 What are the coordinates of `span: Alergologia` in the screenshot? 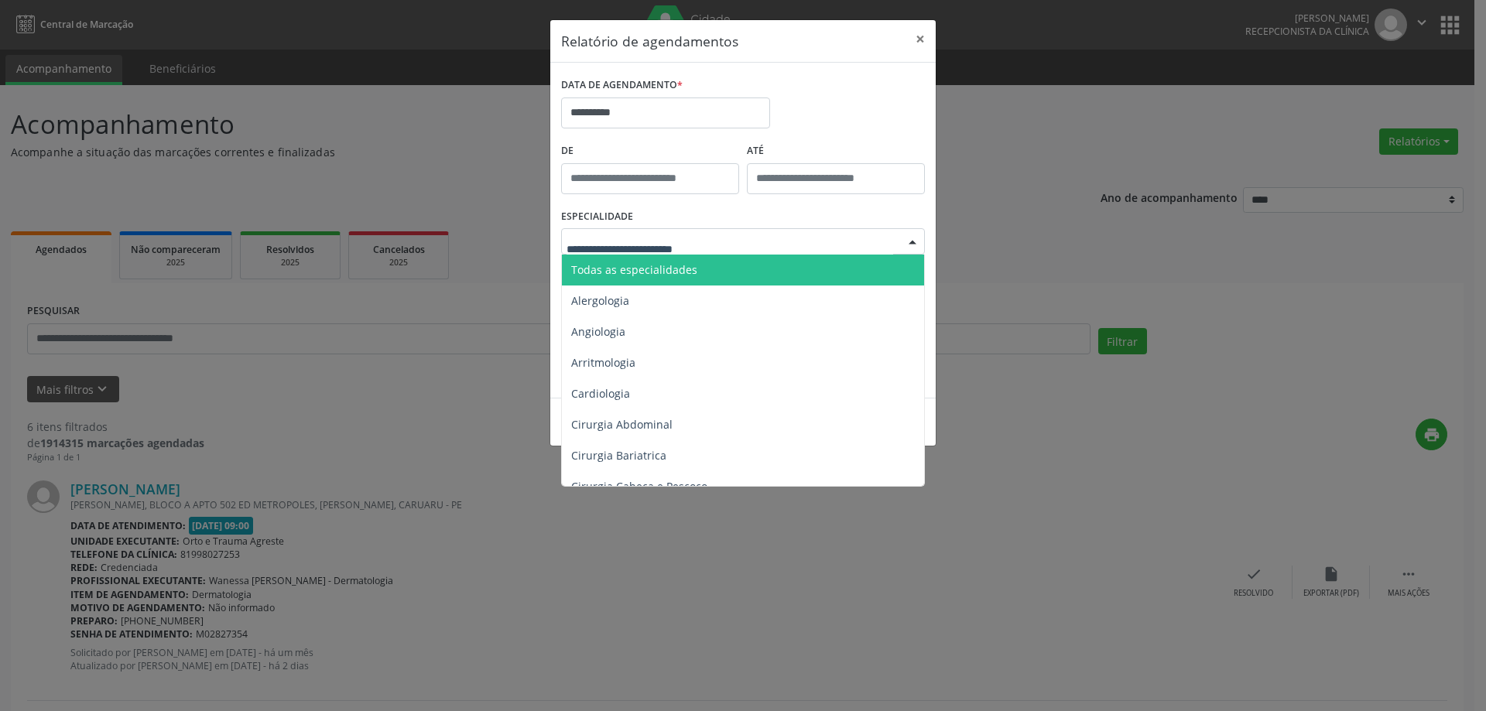 It's located at (600, 300).